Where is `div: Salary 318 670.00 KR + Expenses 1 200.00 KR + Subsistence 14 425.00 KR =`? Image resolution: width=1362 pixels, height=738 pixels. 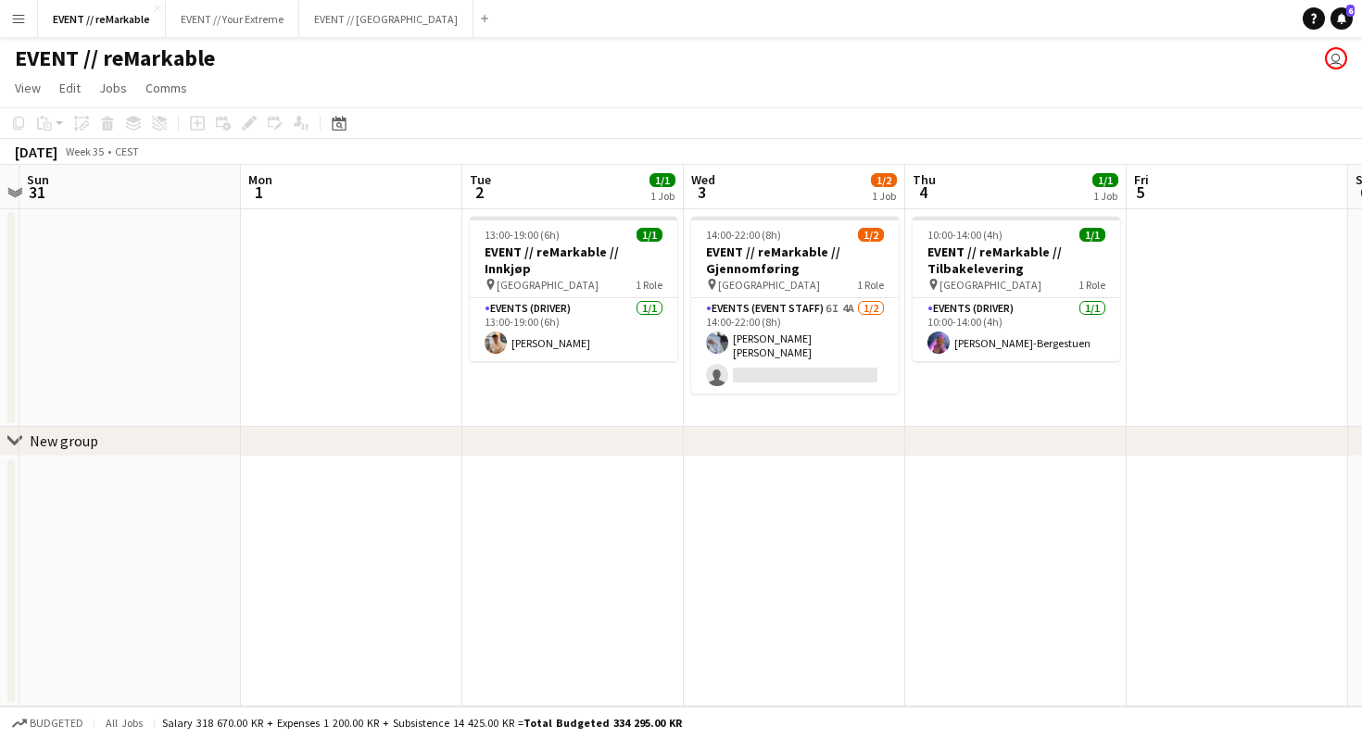 div: Salary 318 670.00 KR + Expenses 1 200.00 KR + Subsistence 14 425.00 KR = is located at coordinates (421, 723).